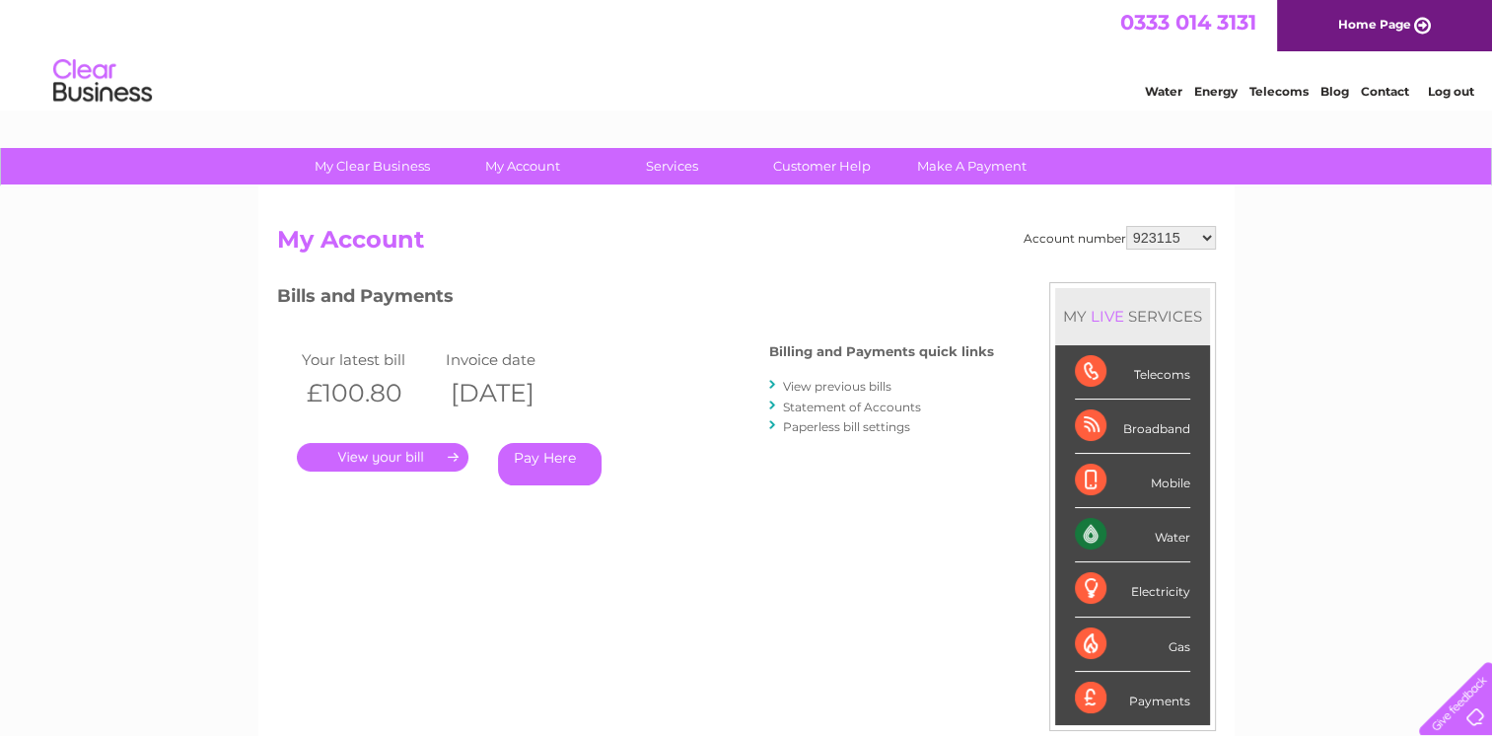 The width and height of the screenshot is (1492, 736). What do you see at coordinates (549, 463) in the screenshot?
I see `a: Pay Here` at bounding box center [549, 463].